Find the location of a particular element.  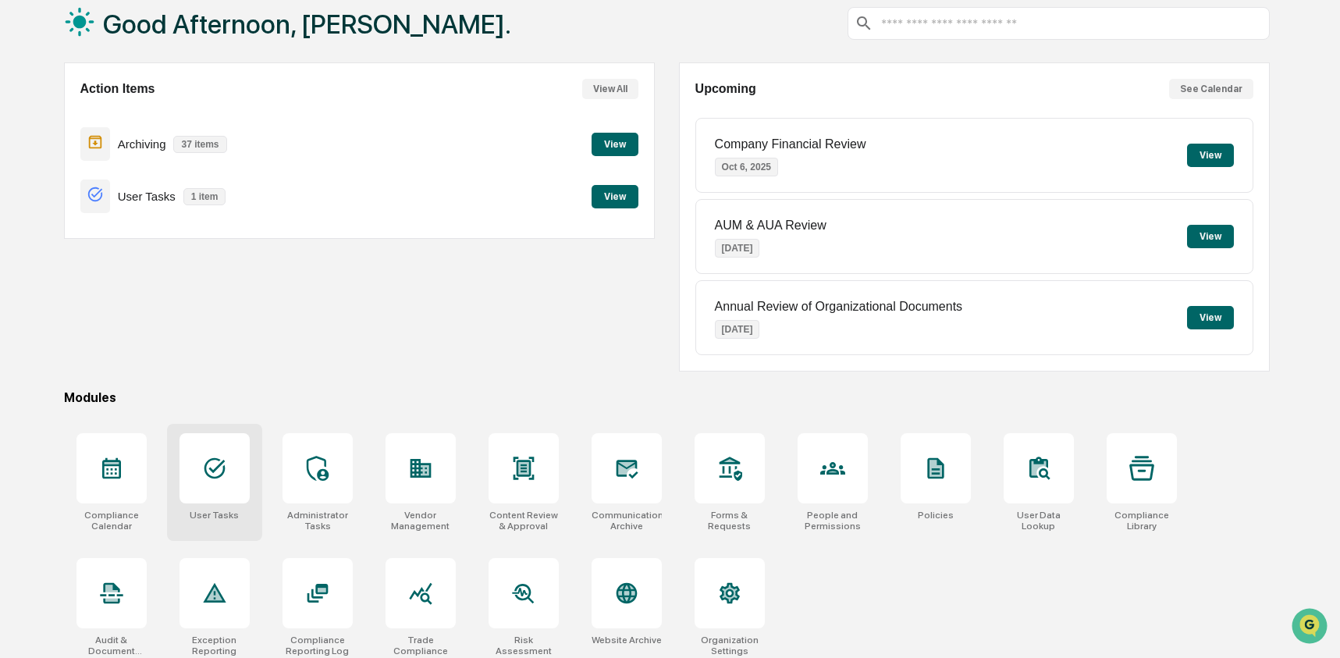

button: View All is located at coordinates (610, 89).